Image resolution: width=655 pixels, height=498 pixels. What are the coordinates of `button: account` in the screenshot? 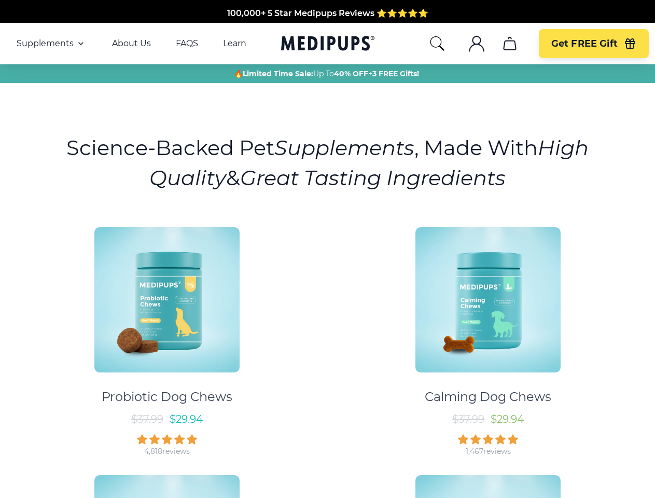 It's located at (476, 44).